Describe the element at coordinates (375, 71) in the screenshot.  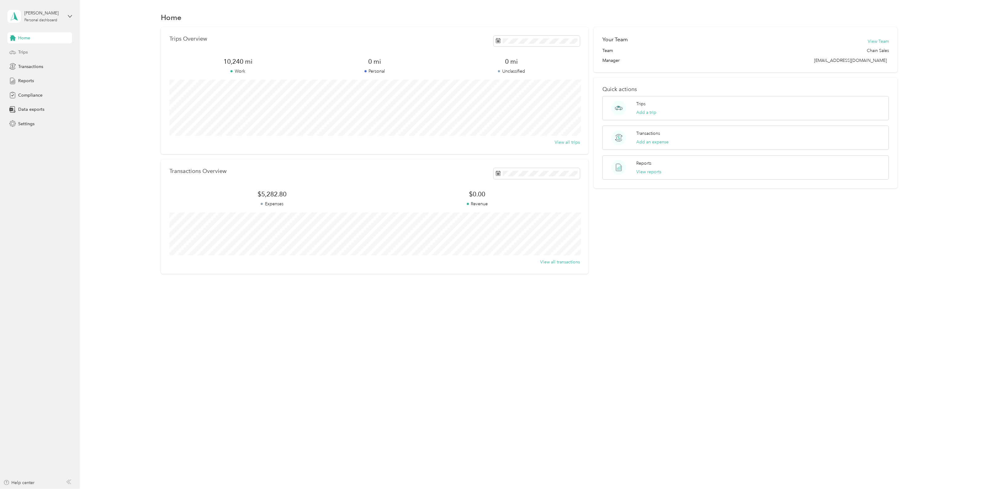
I see `p: Personal` at that location.